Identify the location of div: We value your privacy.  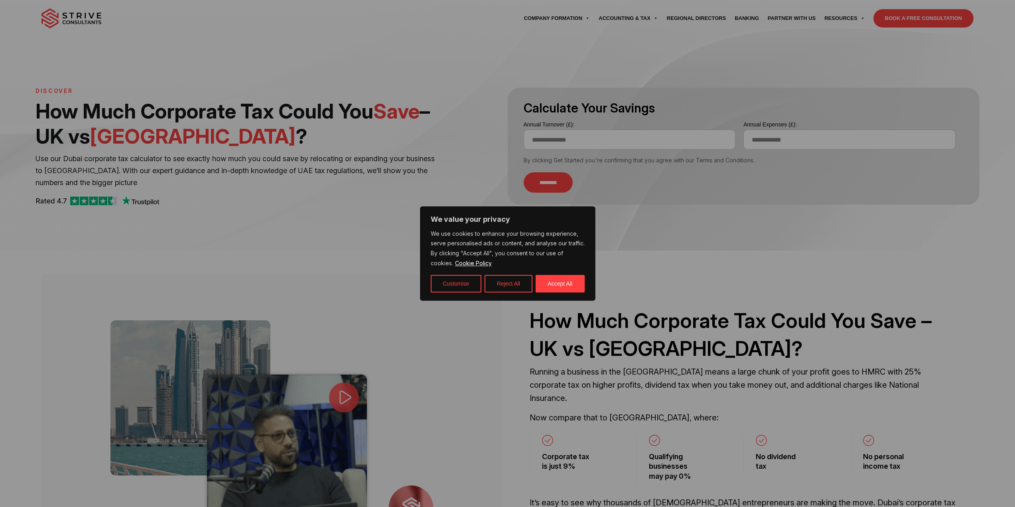
(508, 254).